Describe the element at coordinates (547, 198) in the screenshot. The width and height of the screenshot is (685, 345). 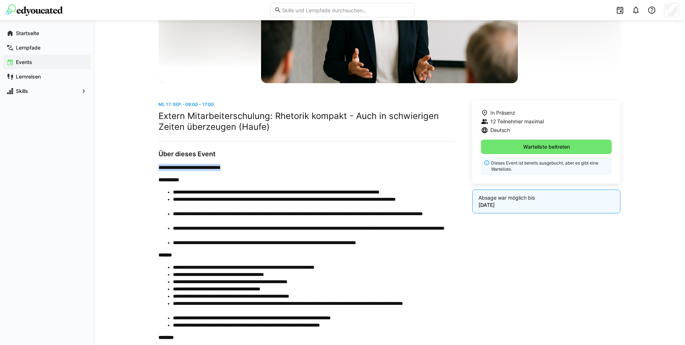
I see `p: Absage war möglich bis` at that location.